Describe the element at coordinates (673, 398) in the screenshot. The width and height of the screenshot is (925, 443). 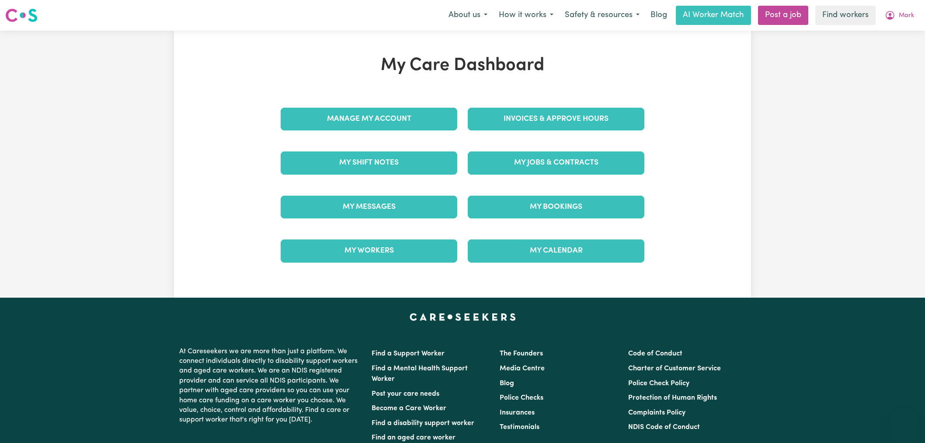
I see `a: Protection of Human Rights` at that location.